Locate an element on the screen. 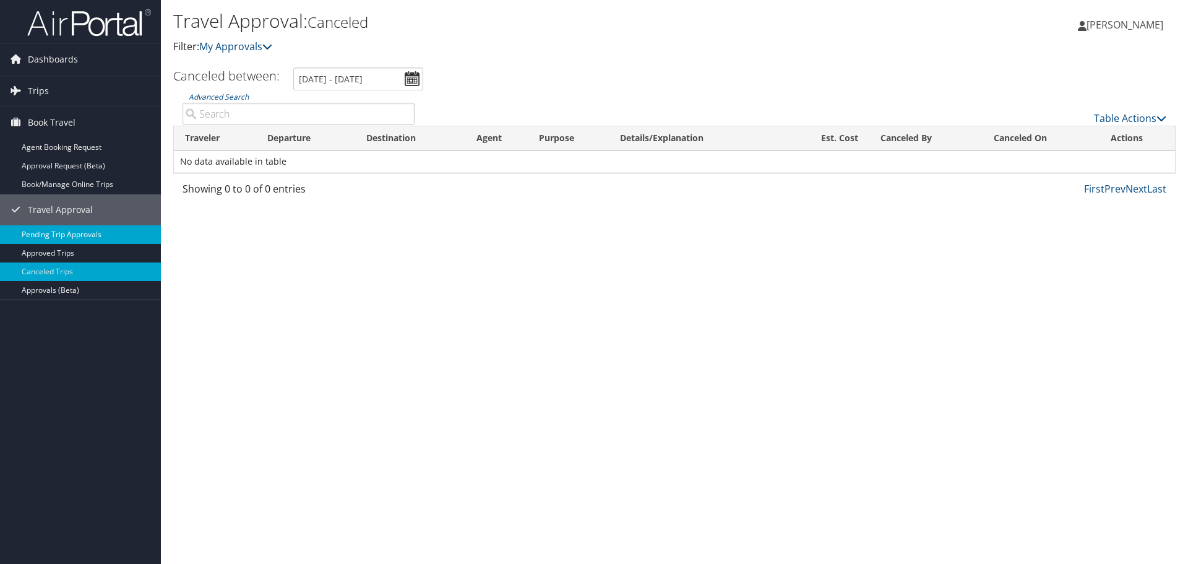  small: Canceled is located at coordinates (338, 22).